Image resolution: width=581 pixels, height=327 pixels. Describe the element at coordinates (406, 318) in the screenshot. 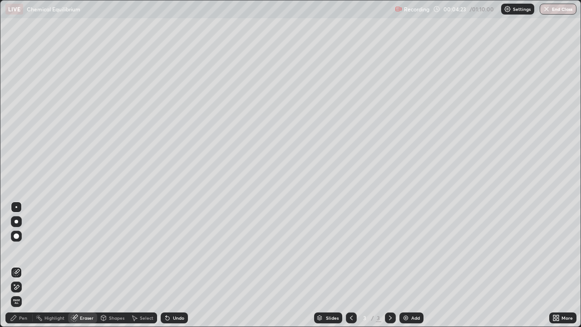

I see `img: add-slide-button` at that location.